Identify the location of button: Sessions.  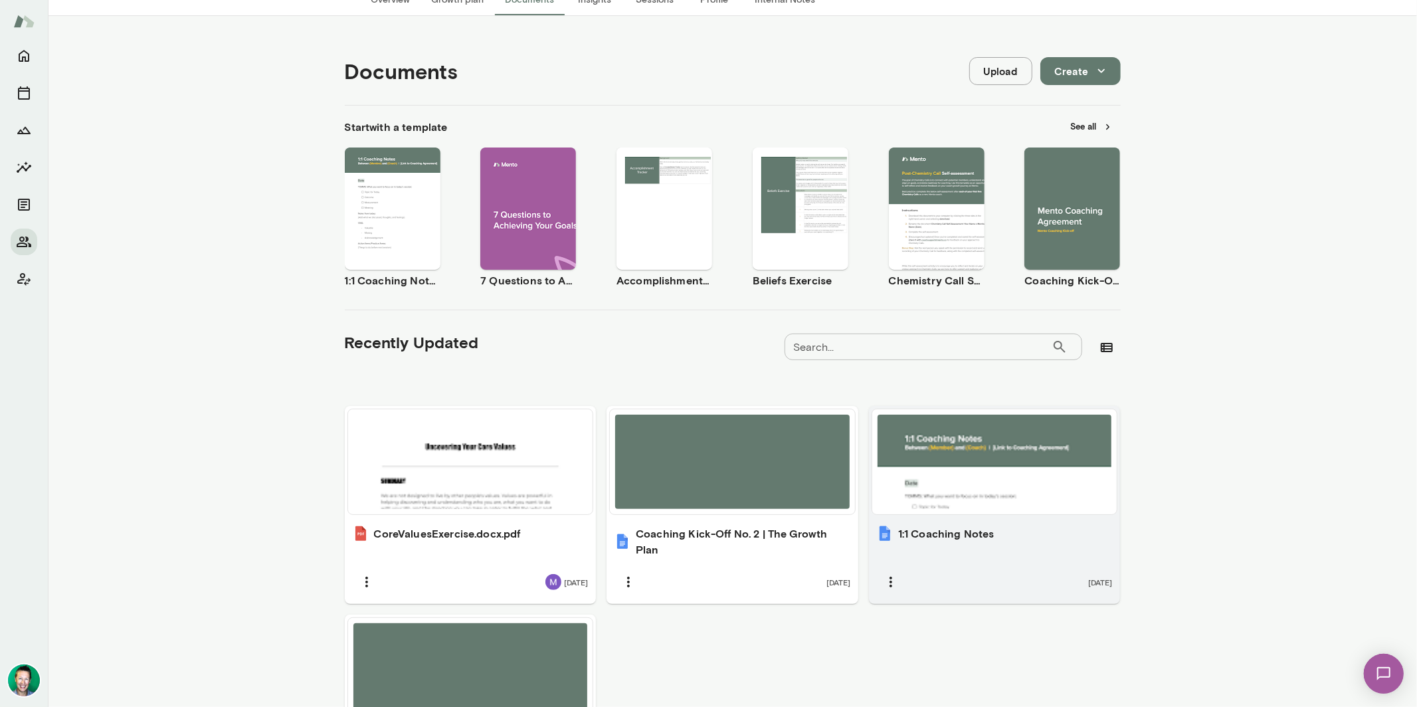
(24, 93).